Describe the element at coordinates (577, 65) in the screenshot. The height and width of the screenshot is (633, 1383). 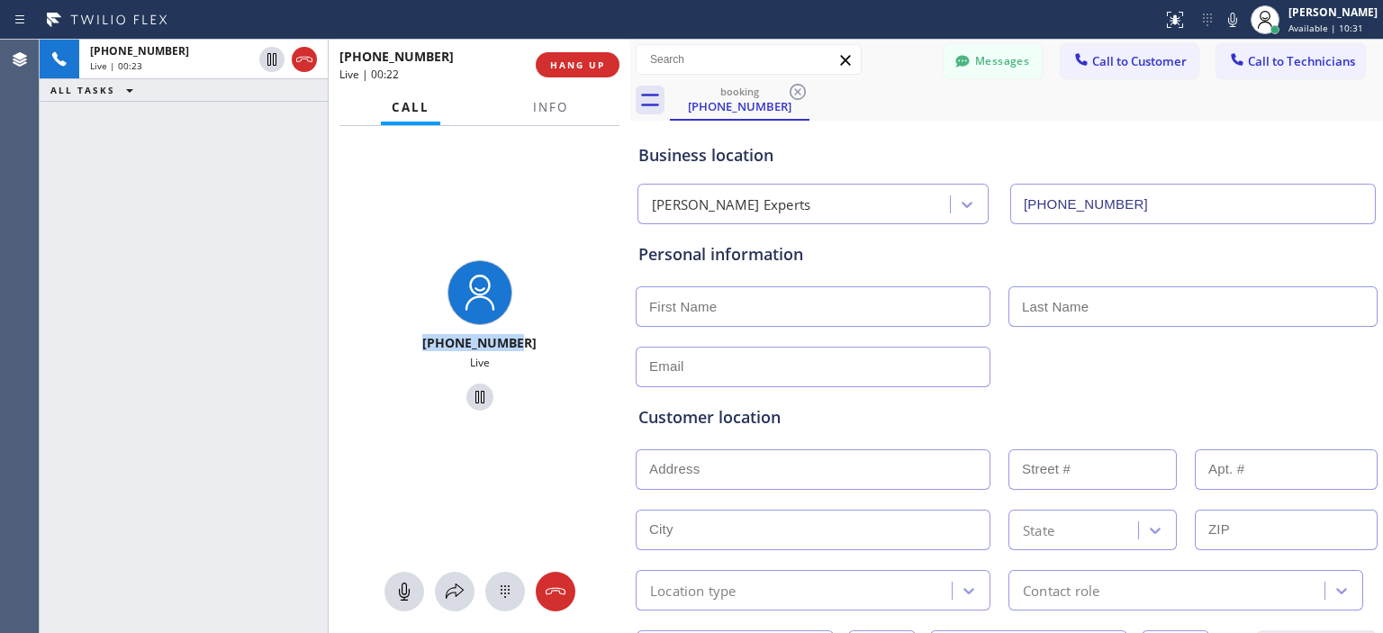
I see `span: HANG UP` at that location.